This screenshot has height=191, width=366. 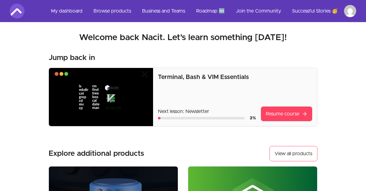 What do you see at coordinates (207, 111) in the screenshot?
I see `p: Next lesson: Newsletter` at bounding box center [207, 111].